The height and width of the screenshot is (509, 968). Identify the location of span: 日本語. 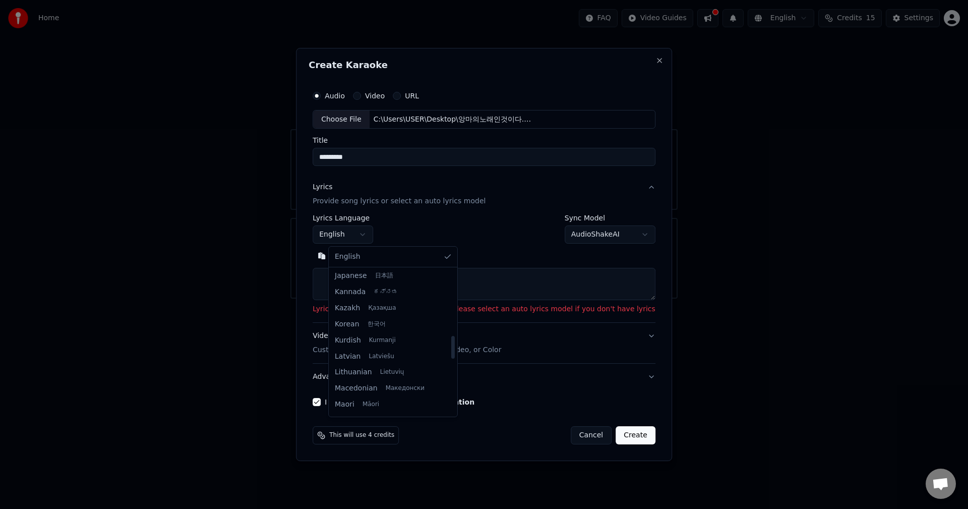
(384, 276).